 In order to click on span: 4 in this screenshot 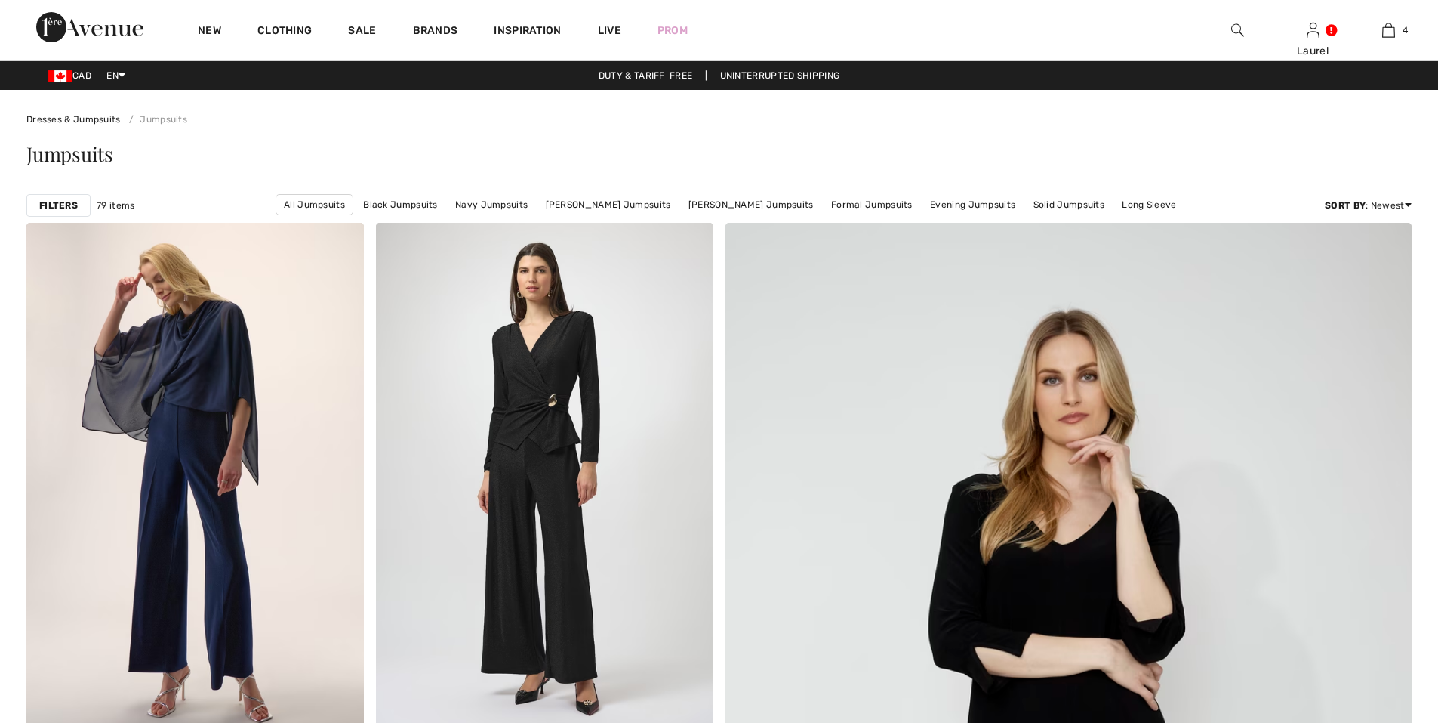, I will do `click(1405, 30)`.